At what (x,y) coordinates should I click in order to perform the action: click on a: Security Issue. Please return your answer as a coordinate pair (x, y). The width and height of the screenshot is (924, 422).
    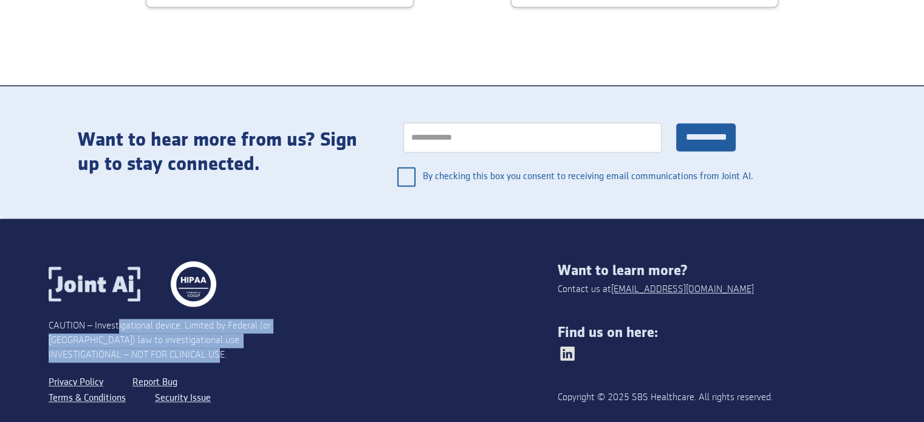
    Looking at the image, I should click on (183, 398).